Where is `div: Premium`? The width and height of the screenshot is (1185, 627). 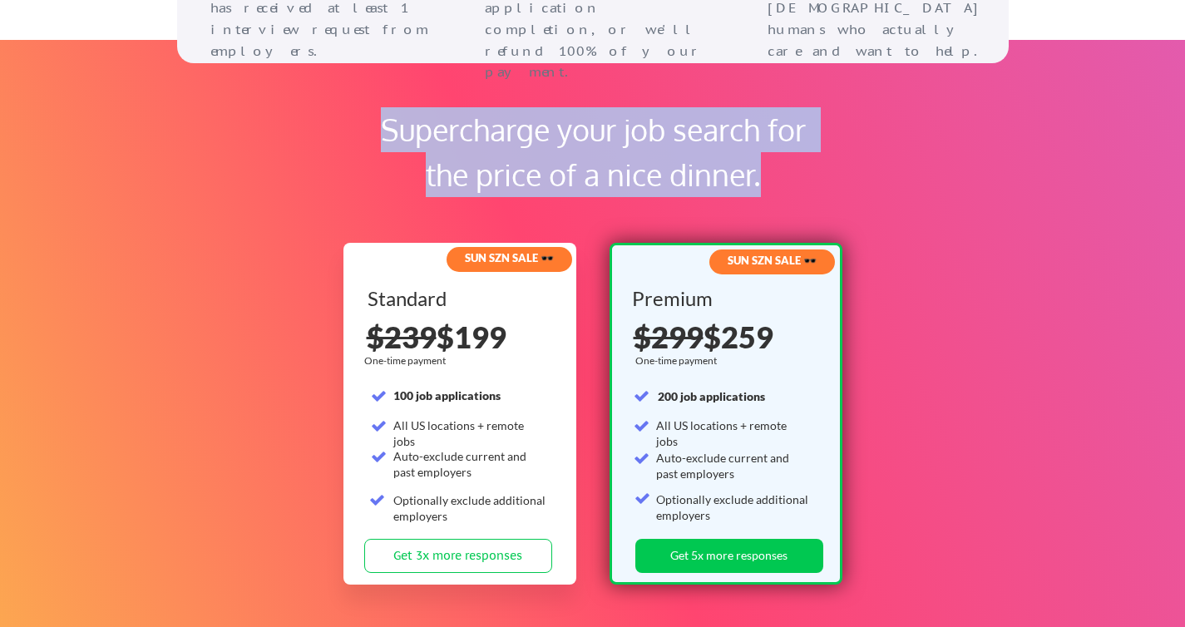 div: Premium is located at coordinates (723, 299).